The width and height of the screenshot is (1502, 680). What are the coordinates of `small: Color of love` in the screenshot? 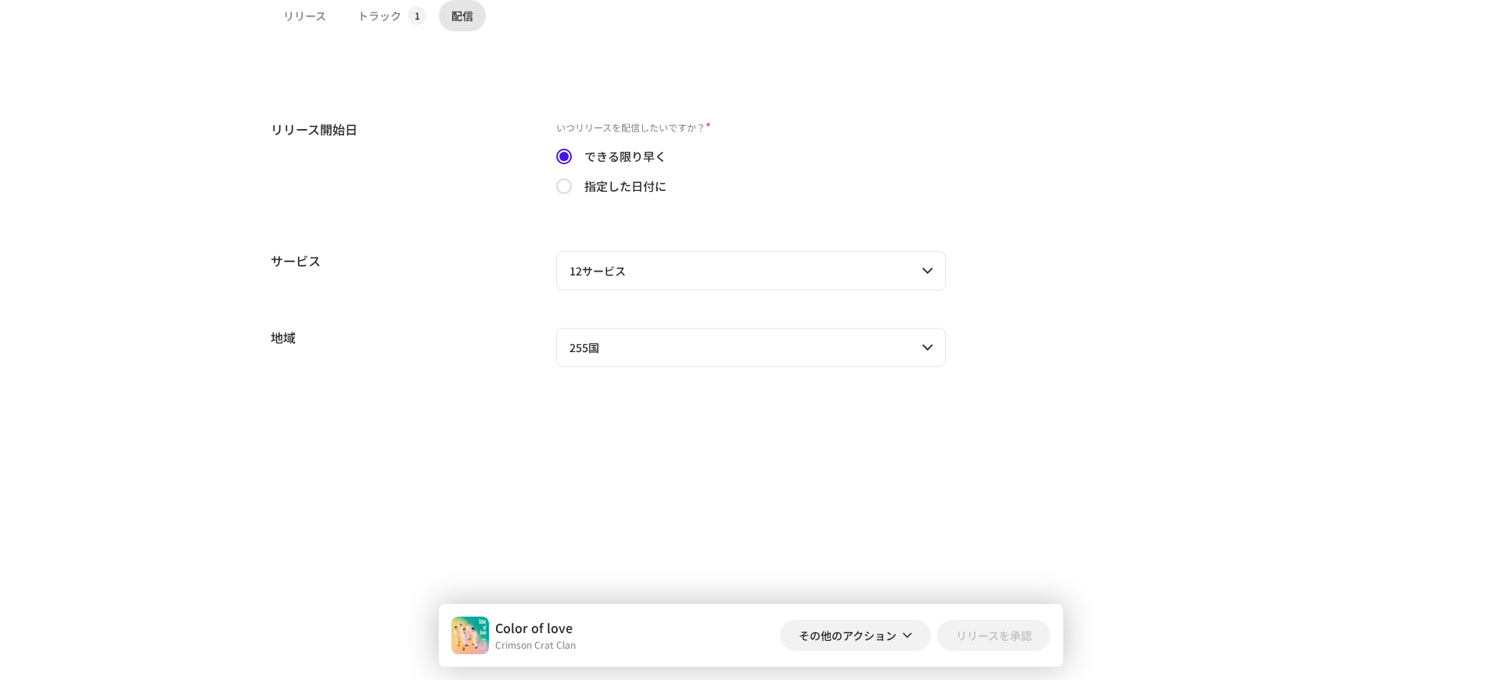 It's located at (535, 645).